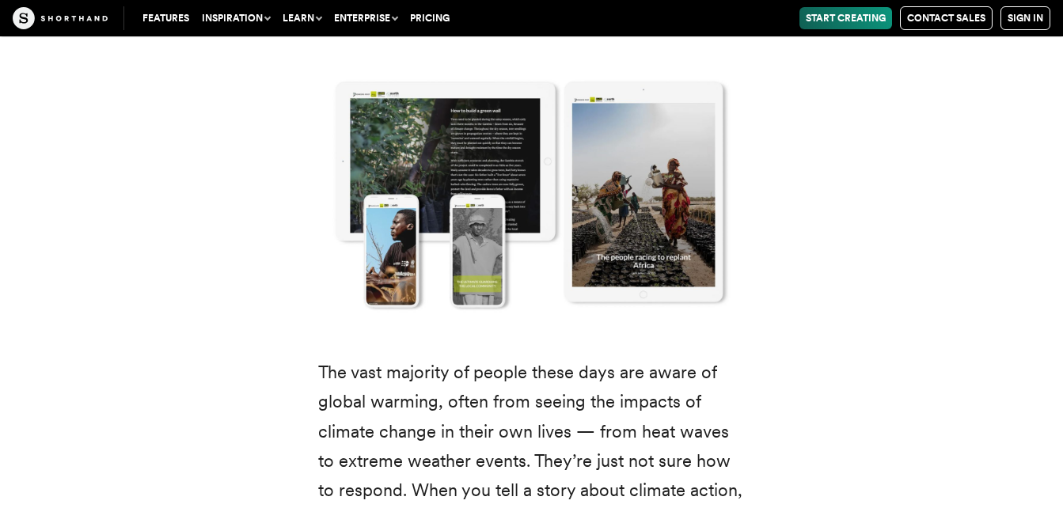 The width and height of the screenshot is (1063, 508). Describe the element at coordinates (430, 18) in the screenshot. I see `a: Pricing` at that location.